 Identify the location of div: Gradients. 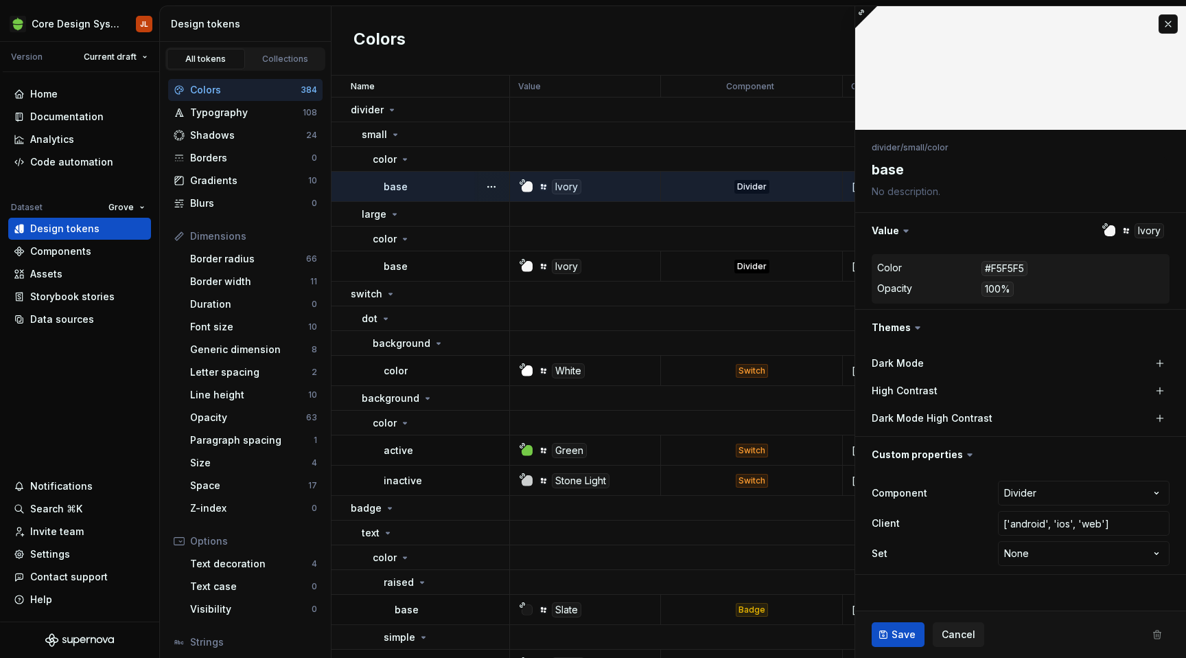
(249, 181).